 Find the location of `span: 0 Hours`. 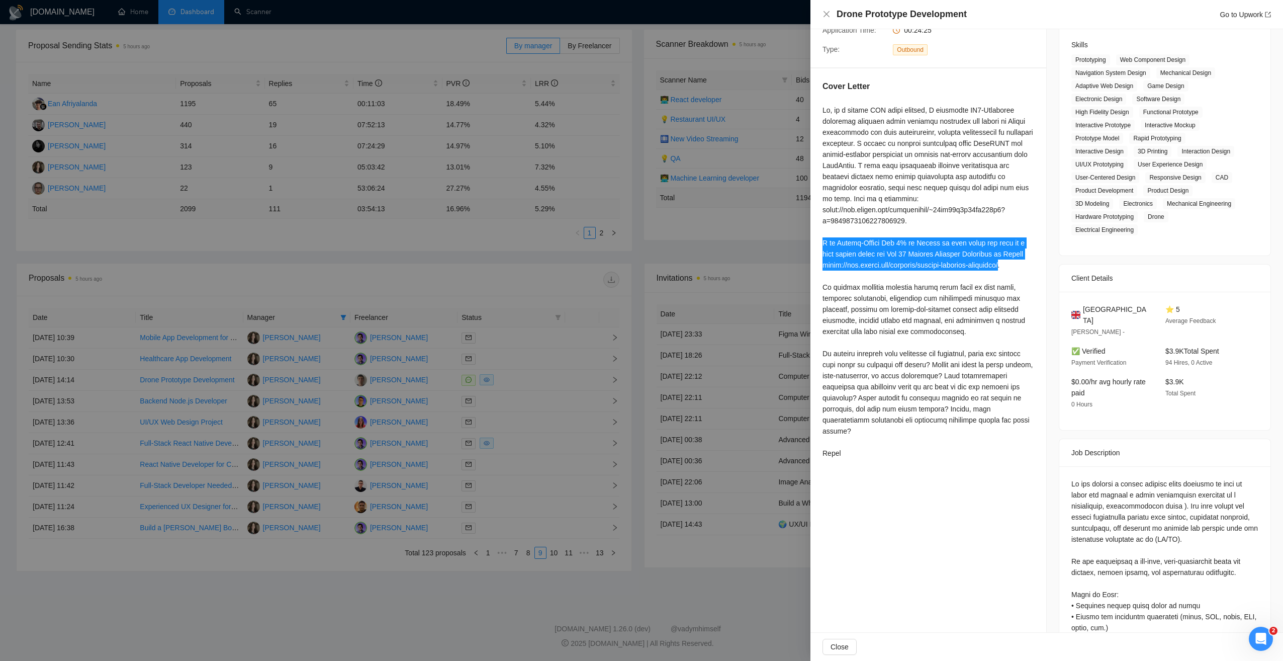

span: 0 Hours is located at coordinates (1082, 404).